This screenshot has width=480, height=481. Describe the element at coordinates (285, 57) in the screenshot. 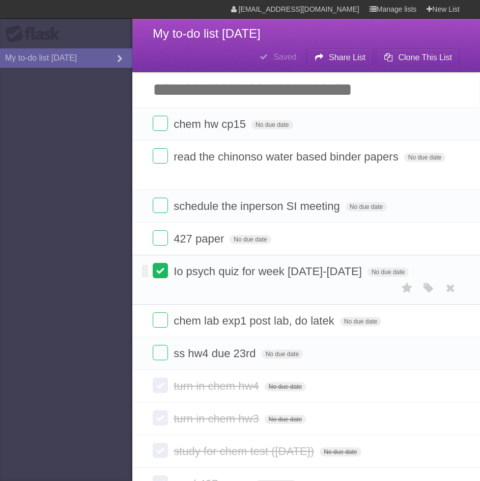

I see `b: Saved` at that location.